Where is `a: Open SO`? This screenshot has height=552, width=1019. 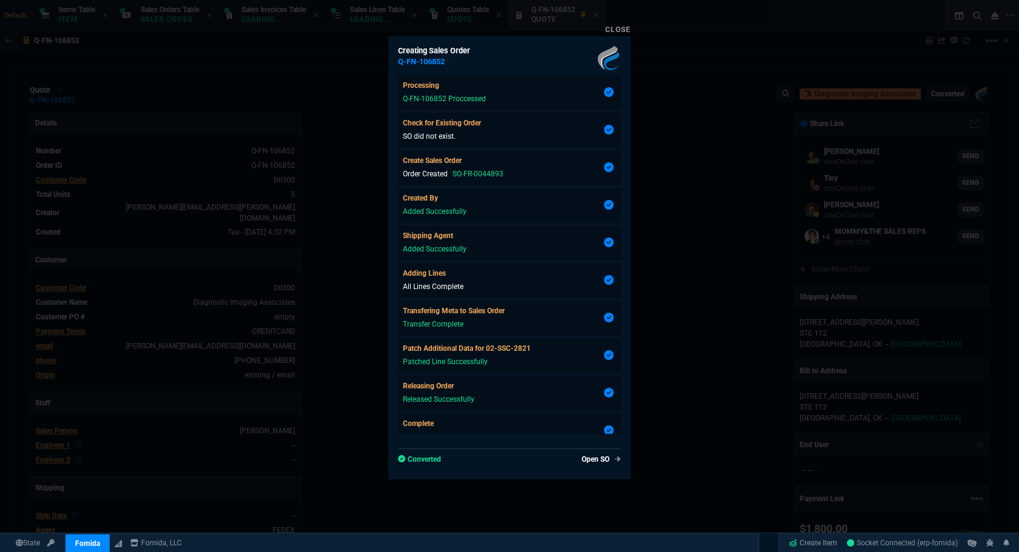 a: Open SO is located at coordinates (601, 459).